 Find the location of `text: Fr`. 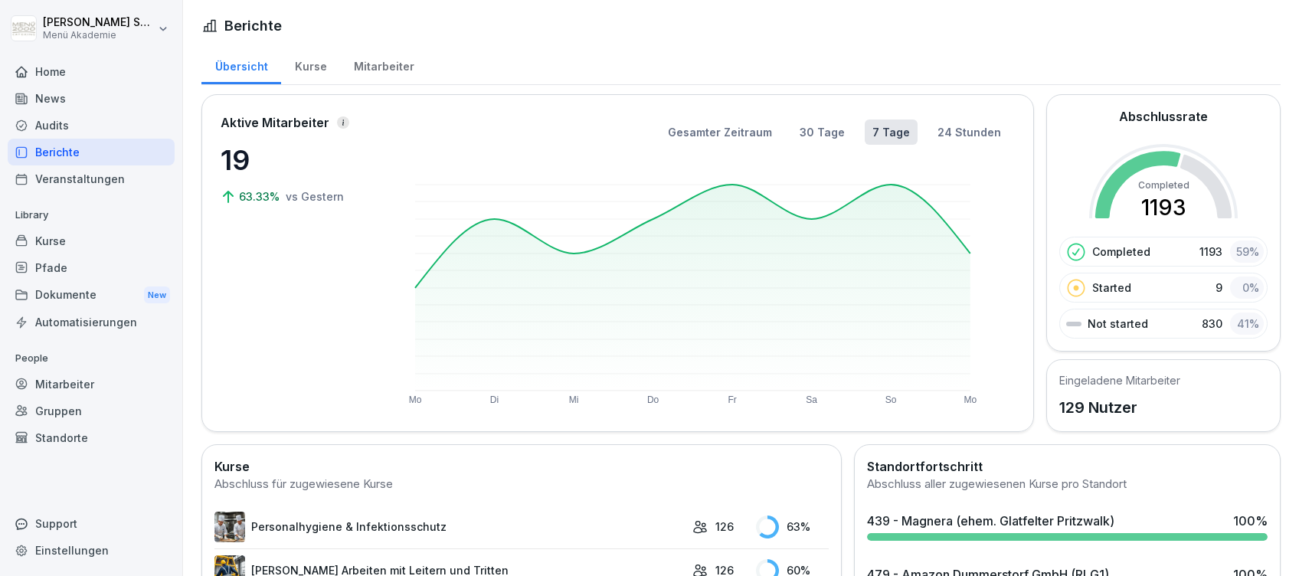

text: Fr is located at coordinates (732, 400).